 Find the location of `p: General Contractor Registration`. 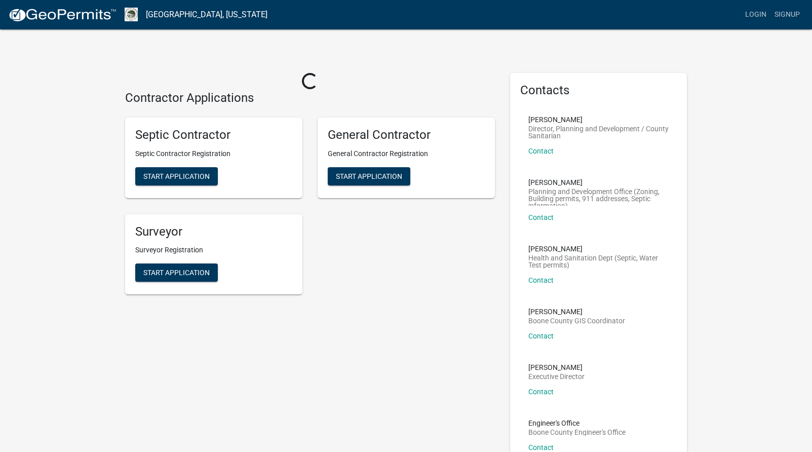

p: General Contractor Registration is located at coordinates (406, 154).